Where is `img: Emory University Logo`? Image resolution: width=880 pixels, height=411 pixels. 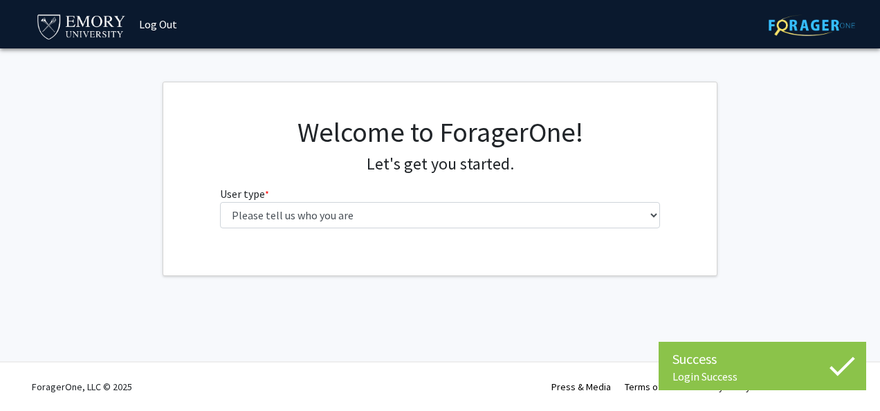
img: Emory University Logo is located at coordinates (81, 26).